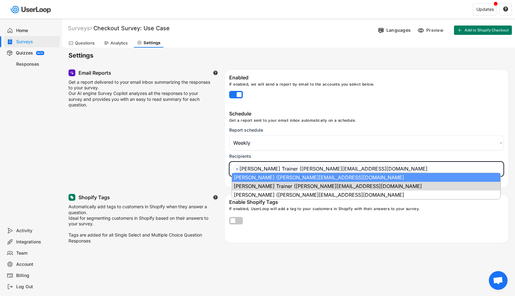 This screenshot has width=515, height=296. Describe the element at coordinates (37, 253) in the screenshot. I see `div: Team` at that location.